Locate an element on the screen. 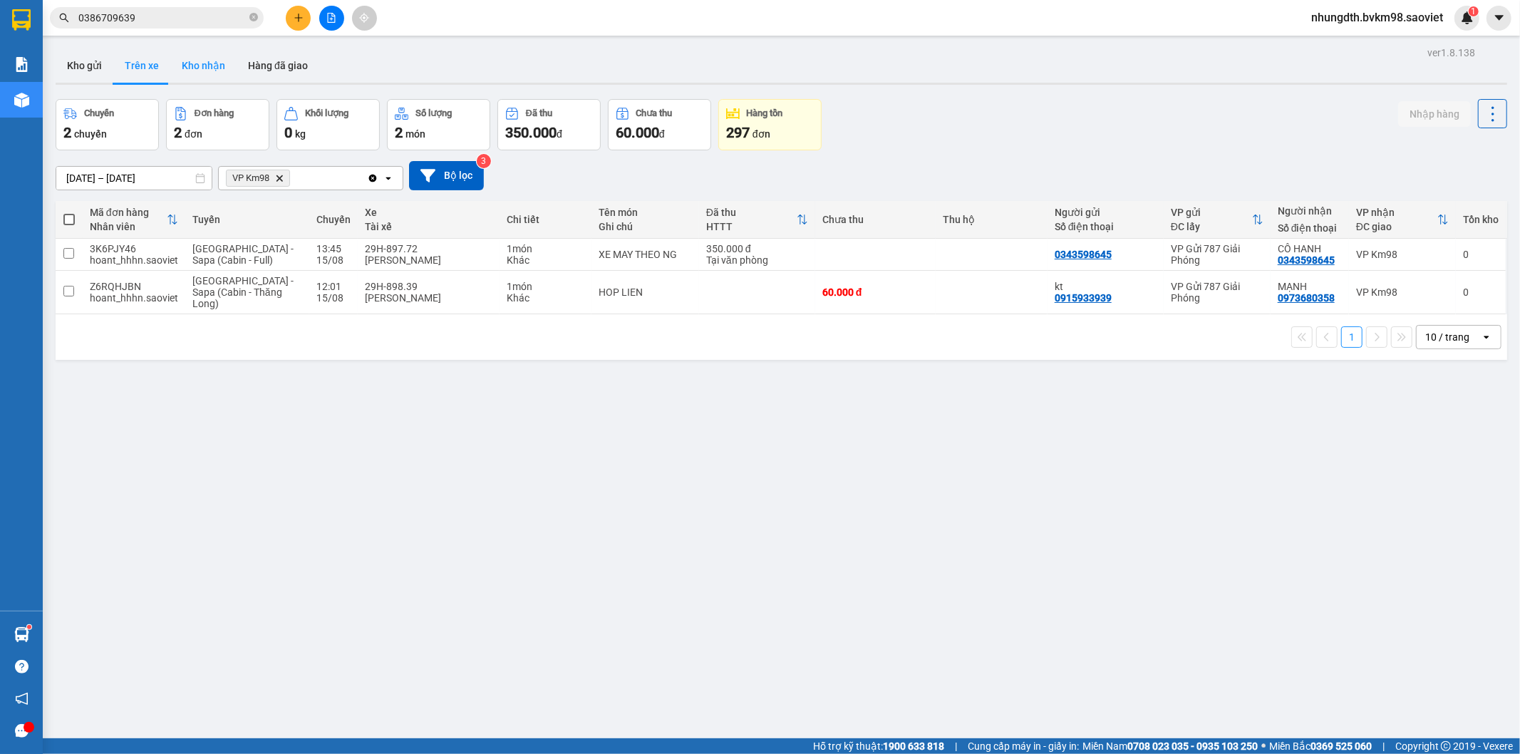 This screenshot has height=754, width=1520. div: hoant_hhhn.saoviet is located at coordinates (134, 260).